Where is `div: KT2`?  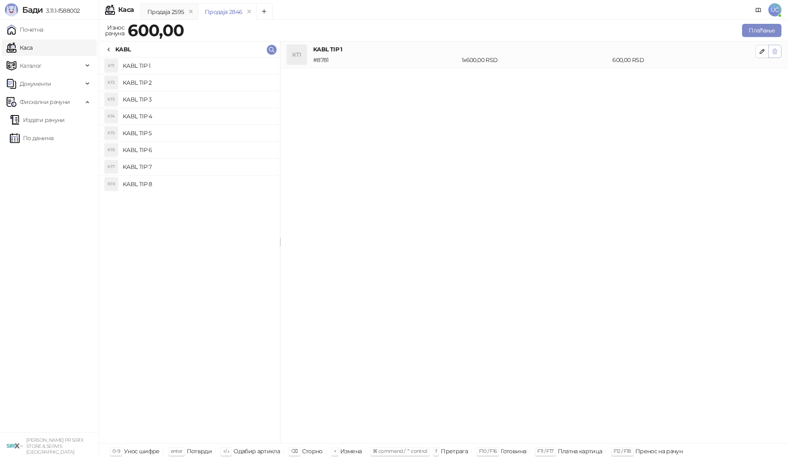
div: KT2 is located at coordinates (111, 83).